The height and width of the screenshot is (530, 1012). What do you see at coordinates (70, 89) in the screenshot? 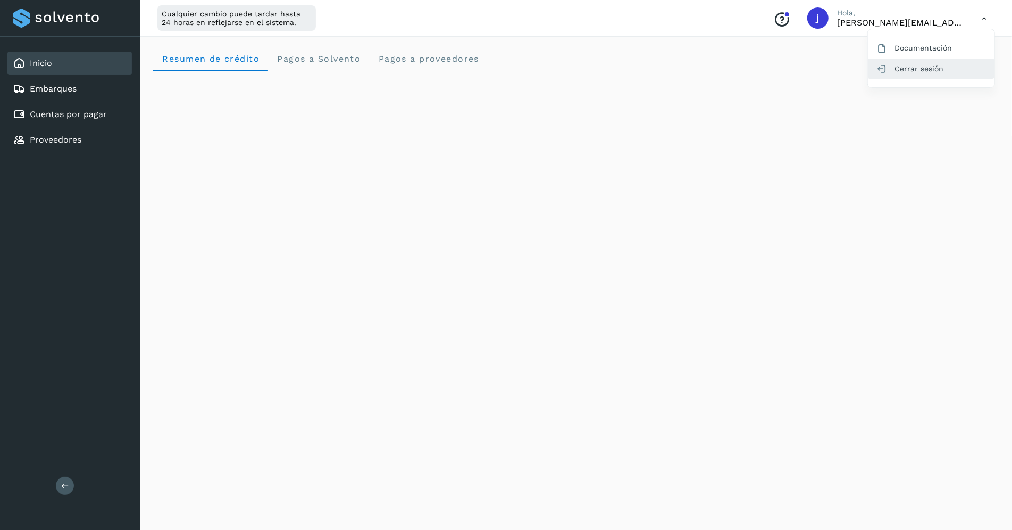
I see `div: Embarques` at bounding box center [70, 89].